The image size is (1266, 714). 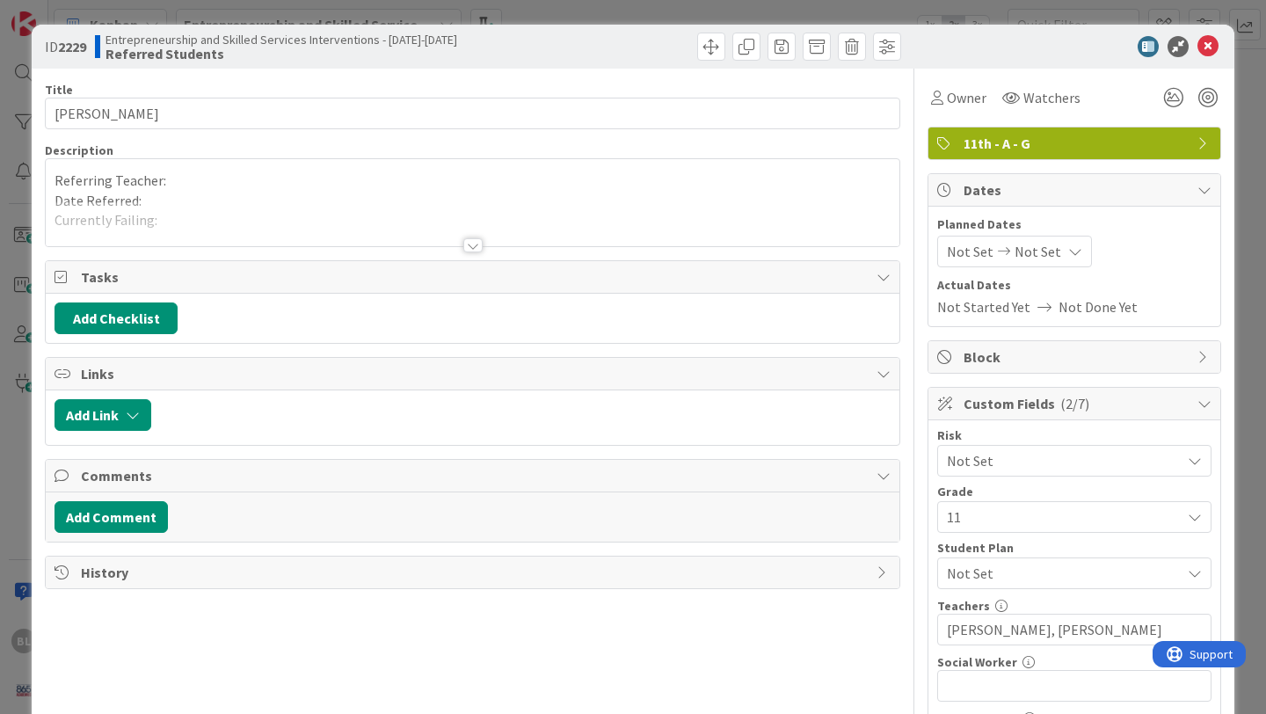 What do you see at coordinates (472, 180) in the screenshot?
I see `p: Referring Teacher:` at bounding box center [472, 180].